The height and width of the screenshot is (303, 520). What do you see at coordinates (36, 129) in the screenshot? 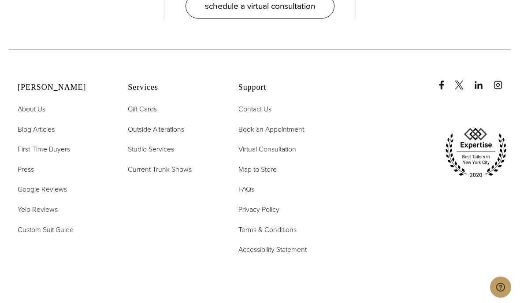
I see `span: Blog Articles` at bounding box center [36, 129].